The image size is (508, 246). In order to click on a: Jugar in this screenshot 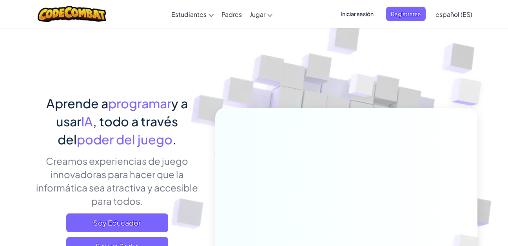, I will do `click(261, 14)`.